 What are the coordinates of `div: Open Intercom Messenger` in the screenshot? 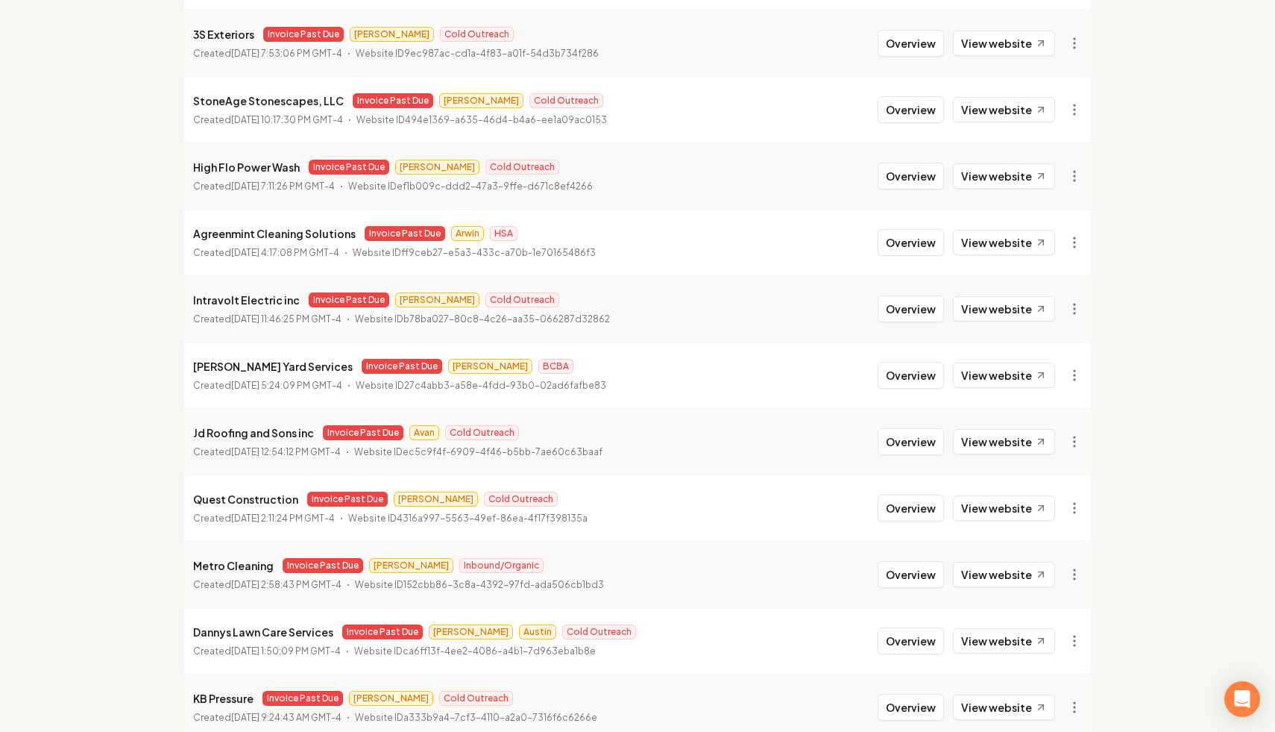 It's located at (1243, 699).